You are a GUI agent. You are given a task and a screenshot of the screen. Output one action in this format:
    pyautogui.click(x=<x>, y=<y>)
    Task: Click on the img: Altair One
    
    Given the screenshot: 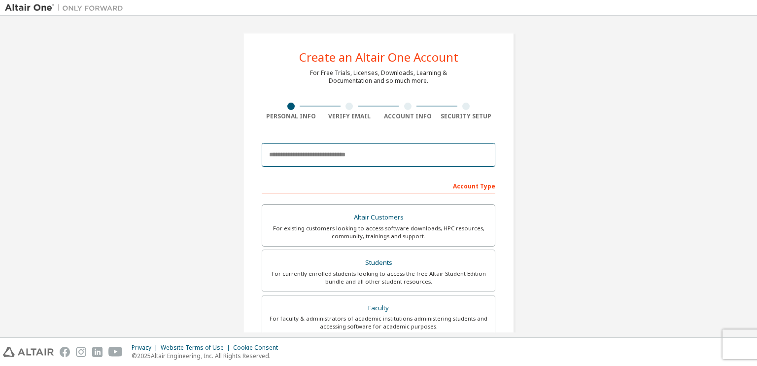 What is the action you would take?
    pyautogui.click(x=67, y=8)
    